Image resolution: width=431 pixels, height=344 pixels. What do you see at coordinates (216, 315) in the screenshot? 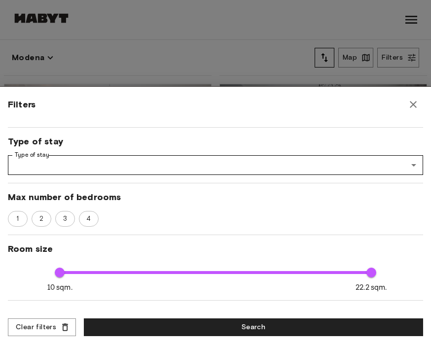
I see `span: Neighbourhoods` at bounding box center [216, 315].